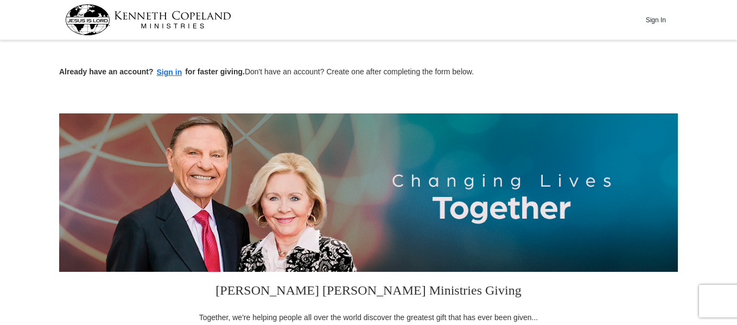 This screenshot has width=737, height=325. Describe the element at coordinates (152, 72) in the screenshot. I see `strong: Already have an account? for faster giving.` at that location.